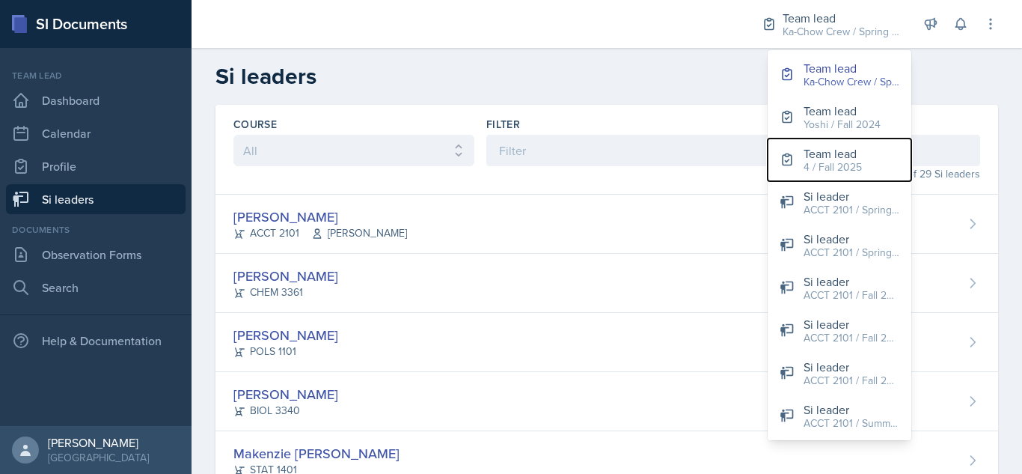 The image size is (1022, 474). What do you see at coordinates (842, 124) in the screenshot?
I see `div: Yoshi / Fall 2024` at bounding box center [842, 124].